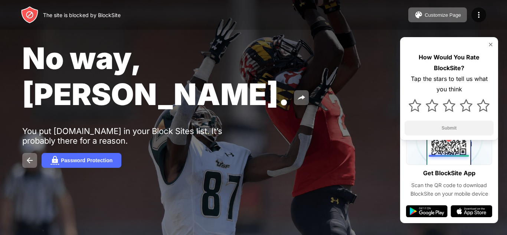  Describe the element at coordinates (419, 15) in the screenshot. I see `img: pallet.svg` at that location.